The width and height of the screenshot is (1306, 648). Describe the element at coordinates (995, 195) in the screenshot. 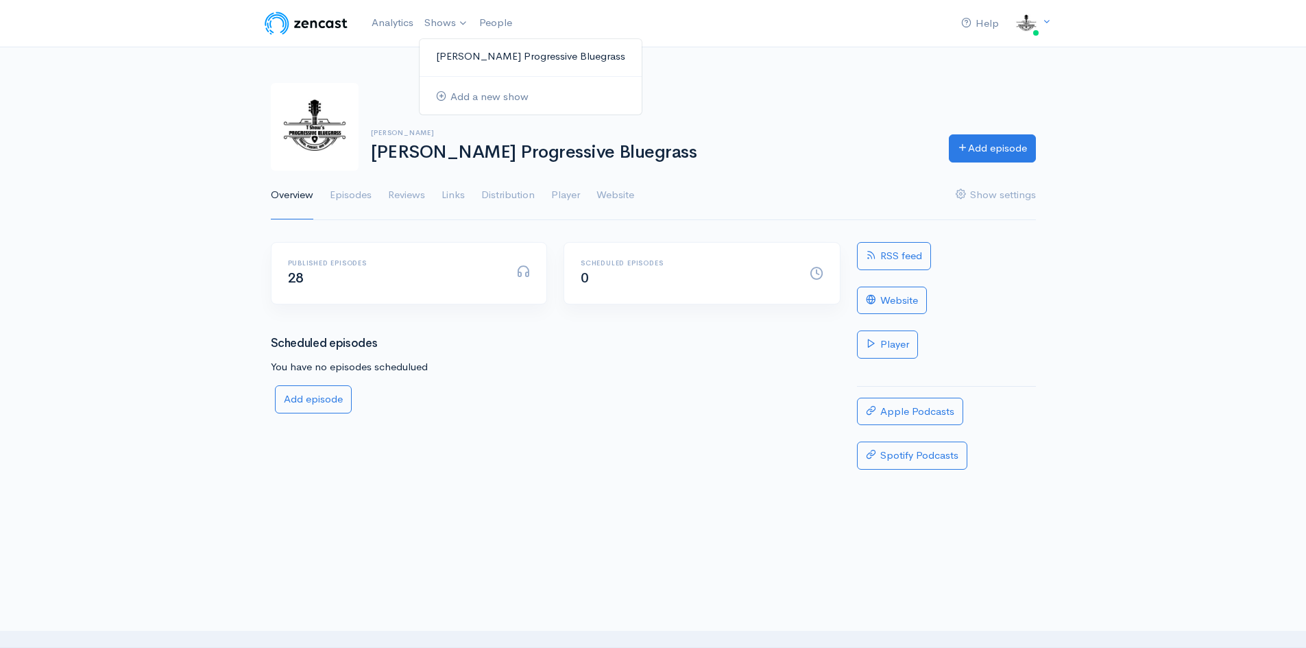

I see `a: Show settings` at that location.